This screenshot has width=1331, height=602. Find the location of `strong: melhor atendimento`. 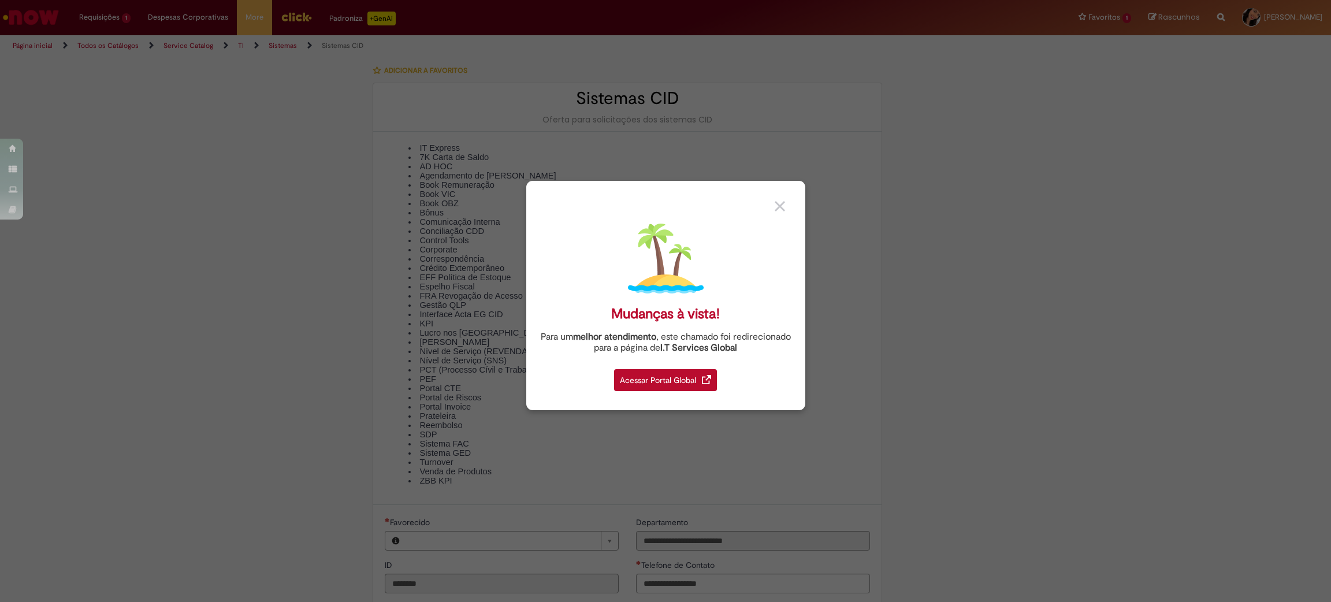

strong: melhor atendimento is located at coordinates (615, 337).